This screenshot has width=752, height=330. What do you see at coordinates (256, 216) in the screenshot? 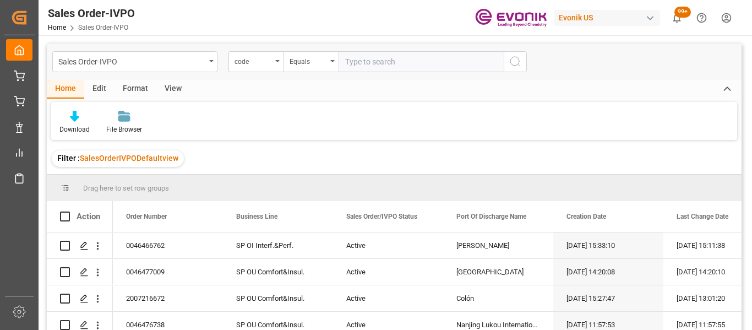
I see `span: Business Line` at bounding box center [256, 216].